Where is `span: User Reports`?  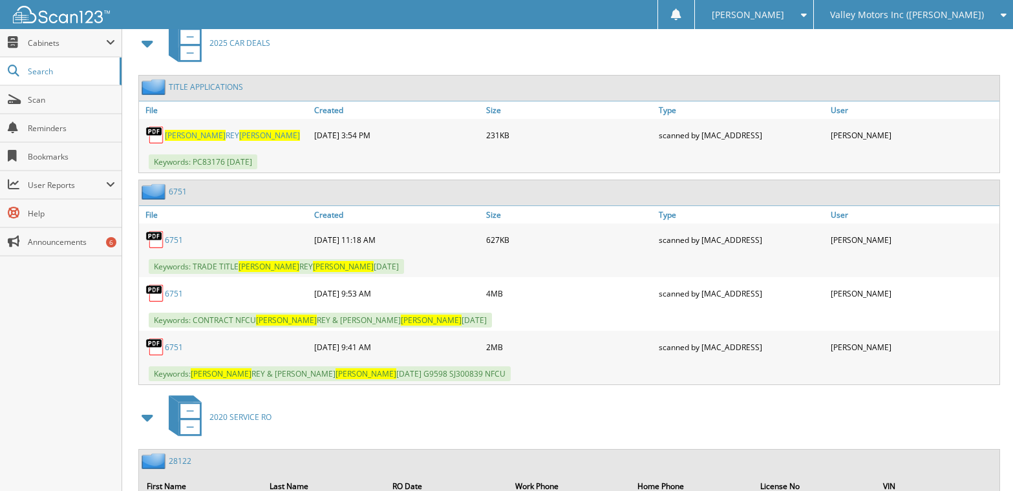 span: User Reports is located at coordinates (67, 185).